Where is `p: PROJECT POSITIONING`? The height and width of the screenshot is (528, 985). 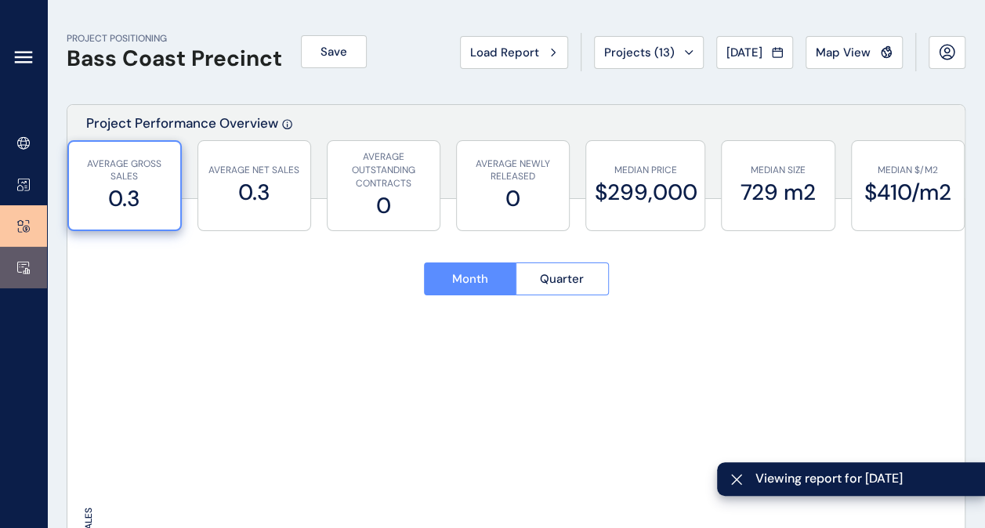
p: PROJECT POSITIONING is located at coordinates (174, 38).